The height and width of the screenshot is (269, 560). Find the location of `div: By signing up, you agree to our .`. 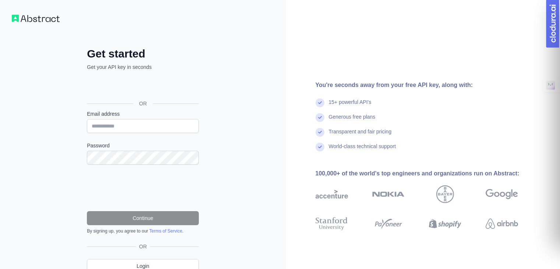

div: By signing up, you agree to our . is located at coordinates (143, 231).